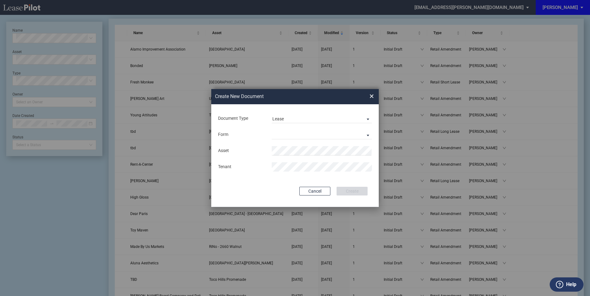  I want to click on div: Tenant, so click(241, 167).